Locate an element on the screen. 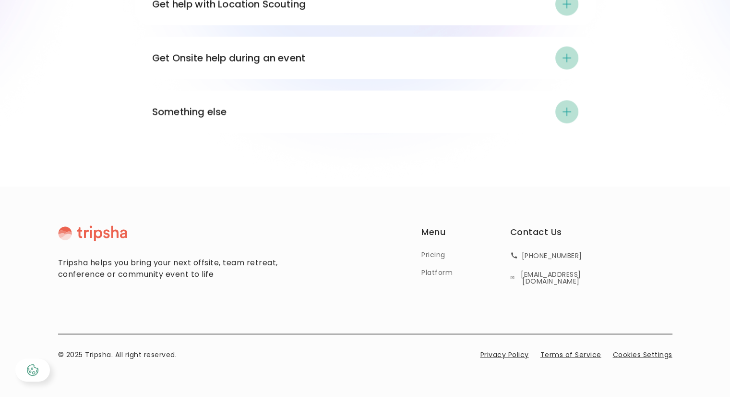 The width and height of the screenshot is (730, 397). a: Pricing is located at coordinates (433, 254).